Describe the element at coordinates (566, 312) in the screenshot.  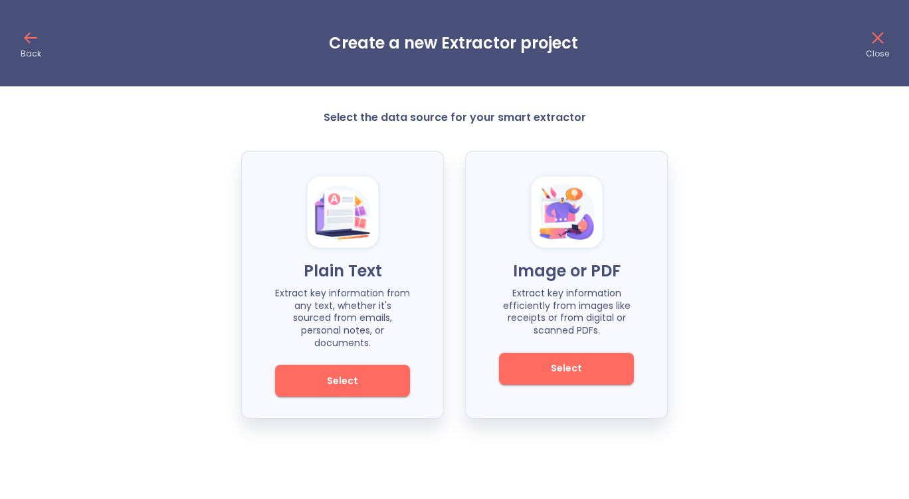
I see `p: Extract key information efficiently from images like receipts or from digital or scanned PDFs.` at that location.